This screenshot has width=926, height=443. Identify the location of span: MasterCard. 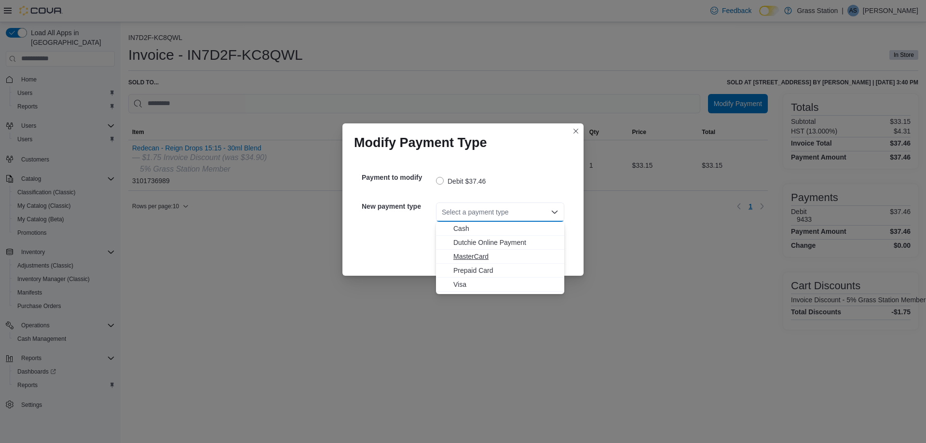
(506, 257).